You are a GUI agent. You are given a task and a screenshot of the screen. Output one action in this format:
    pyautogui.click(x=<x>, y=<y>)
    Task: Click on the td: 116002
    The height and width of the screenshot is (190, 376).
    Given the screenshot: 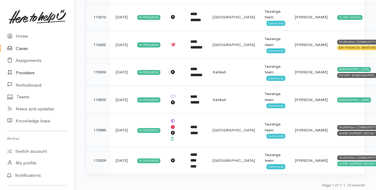 What is the action you would take?
    pyautogui.click(x=99, y=45)
    